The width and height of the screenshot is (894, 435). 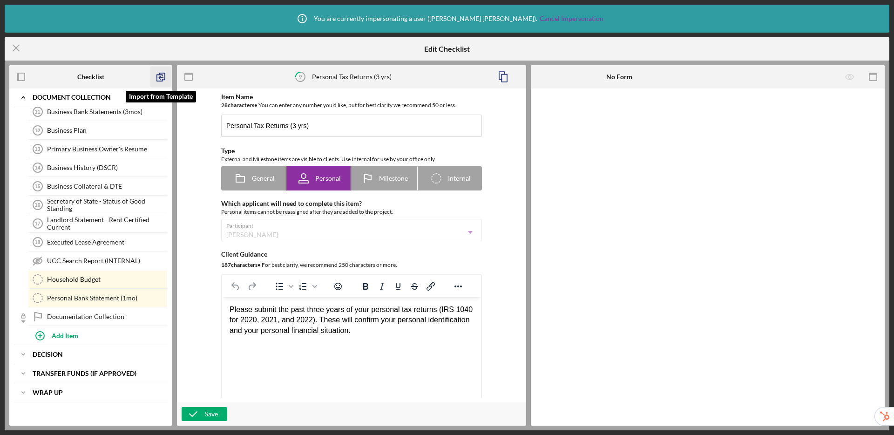 I want to click on div: Landlord Statement - Rent Certified Current, so click(x=107, y=223).